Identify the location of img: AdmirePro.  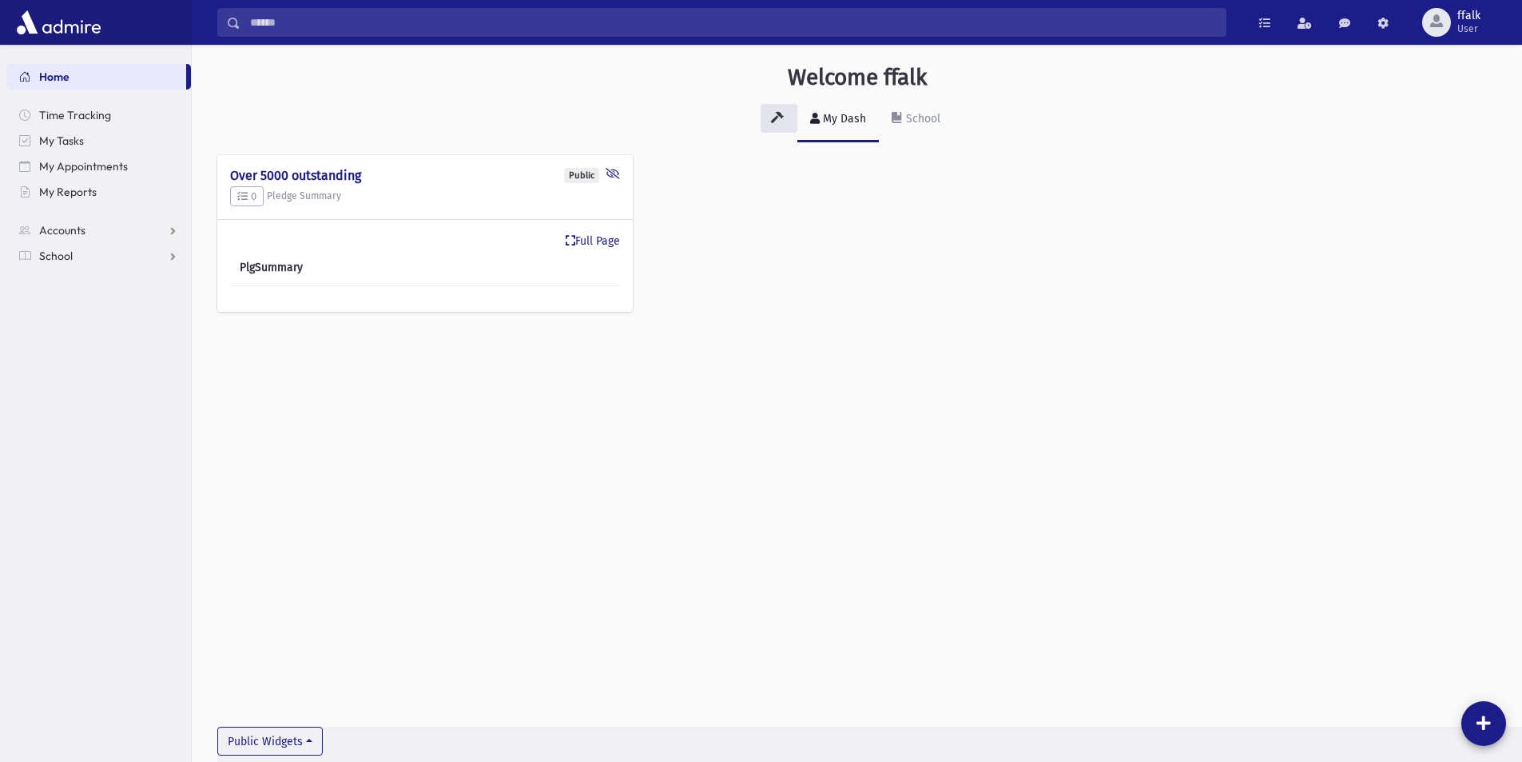
(58, 22).